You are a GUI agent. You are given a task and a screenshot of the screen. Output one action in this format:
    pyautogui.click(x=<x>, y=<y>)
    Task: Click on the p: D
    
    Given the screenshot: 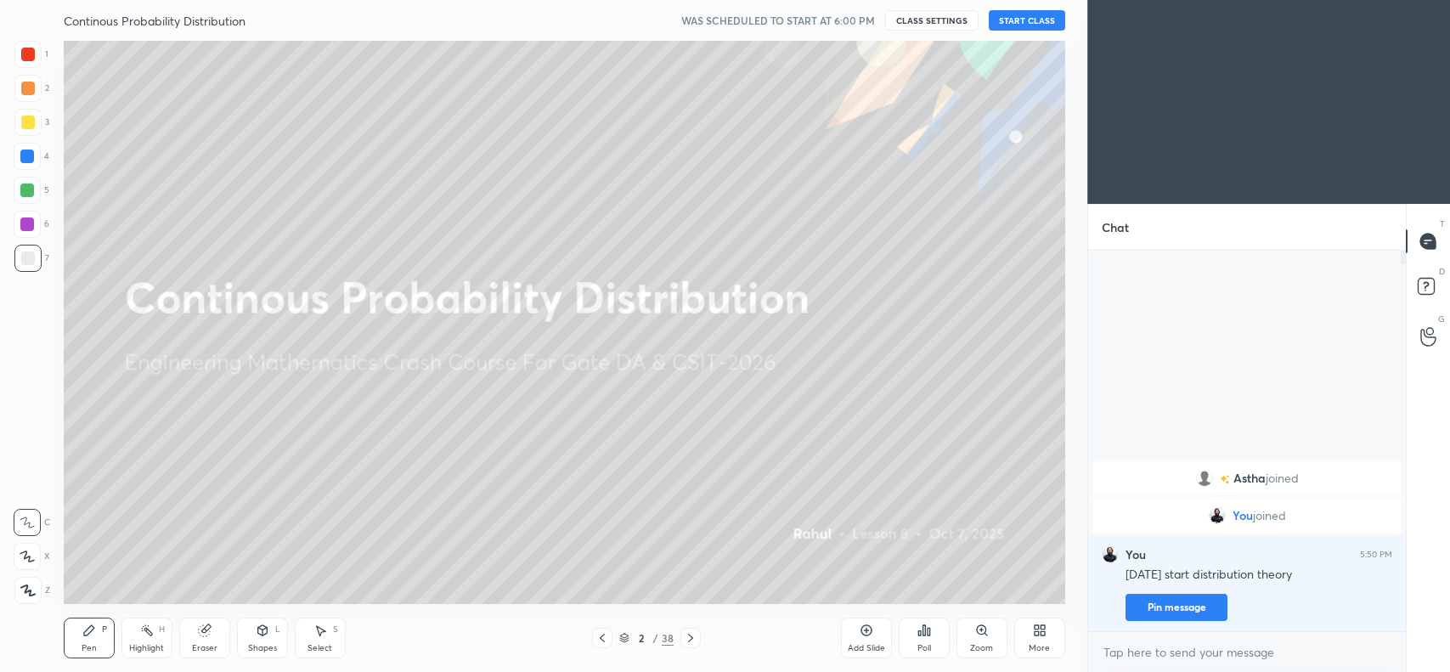 What is the action you would take?
    pyautogui.click(x=1442, y=271)
    